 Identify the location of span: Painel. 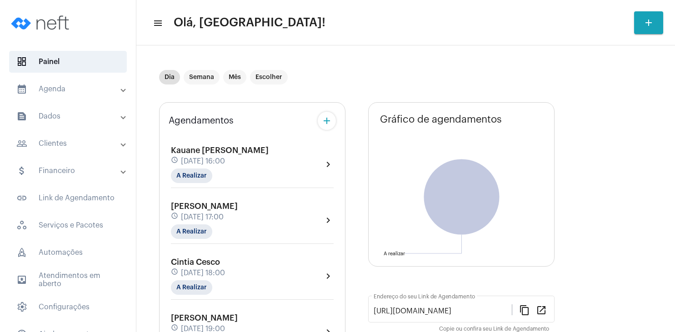
(68, 62).